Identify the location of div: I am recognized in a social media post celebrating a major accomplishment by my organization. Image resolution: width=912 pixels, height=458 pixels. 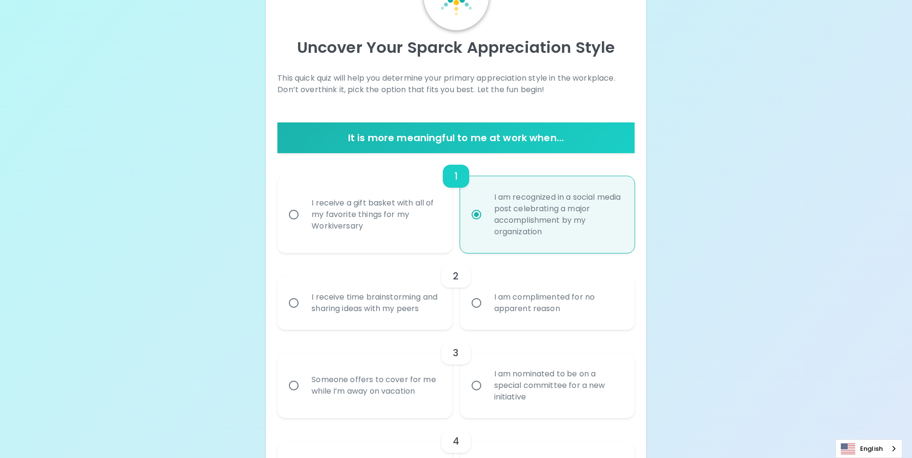
(557, 215).